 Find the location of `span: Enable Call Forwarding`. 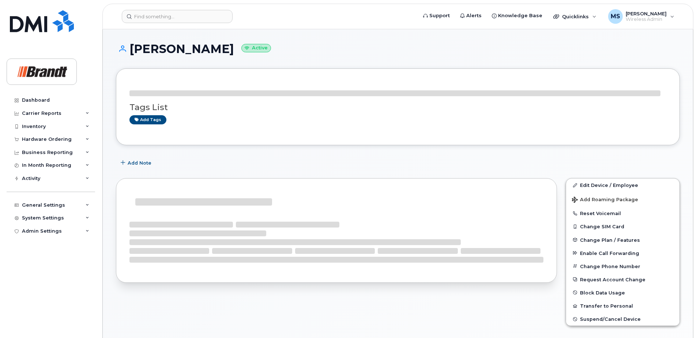

span: Enable Call Forwarding is located at coordinates (610, 253).